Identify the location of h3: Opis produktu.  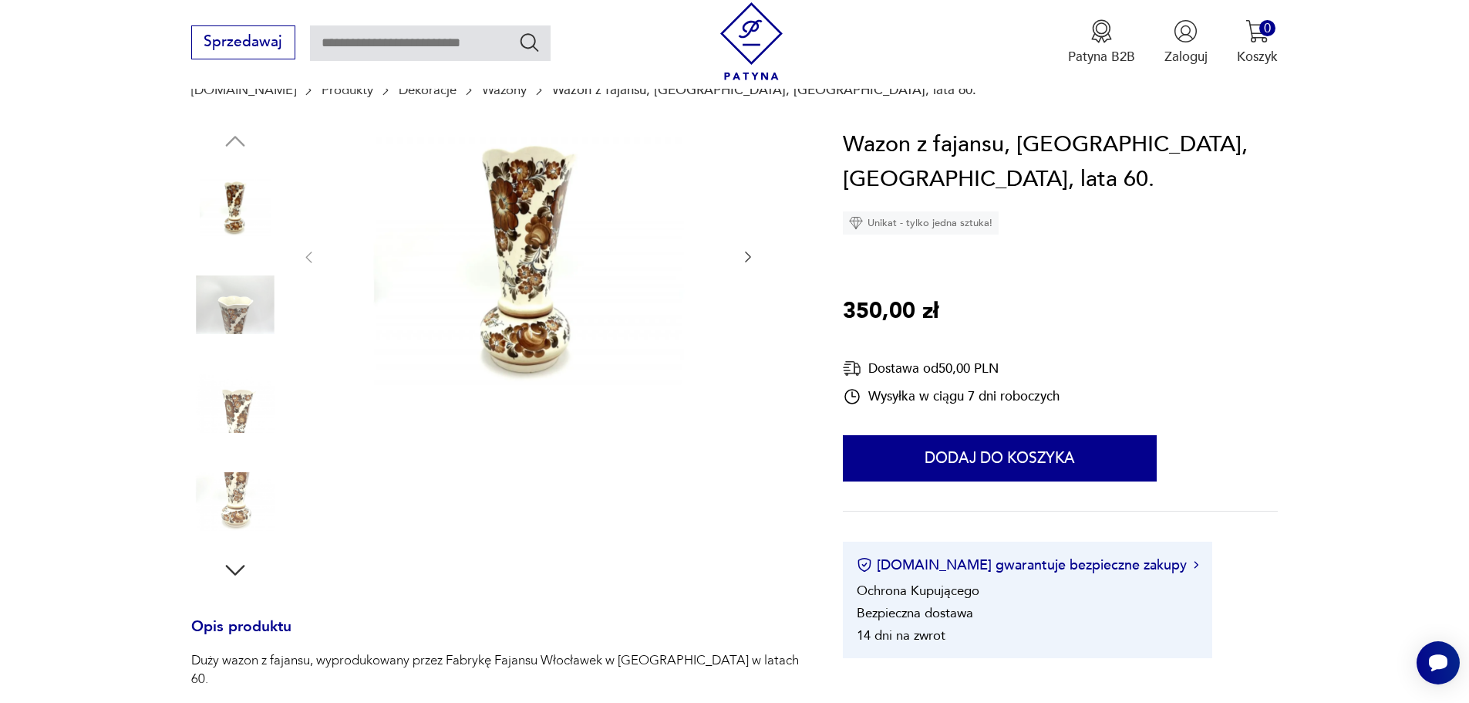
(495, 636).